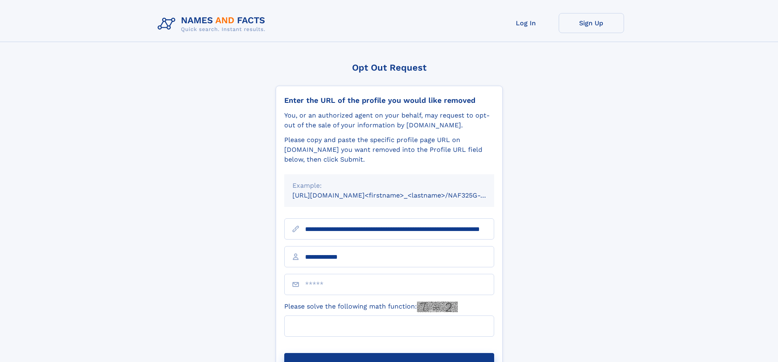 This screenshot has height=362, width=778. I want to click on img: Logo Names and Facts, so click(213, 24).